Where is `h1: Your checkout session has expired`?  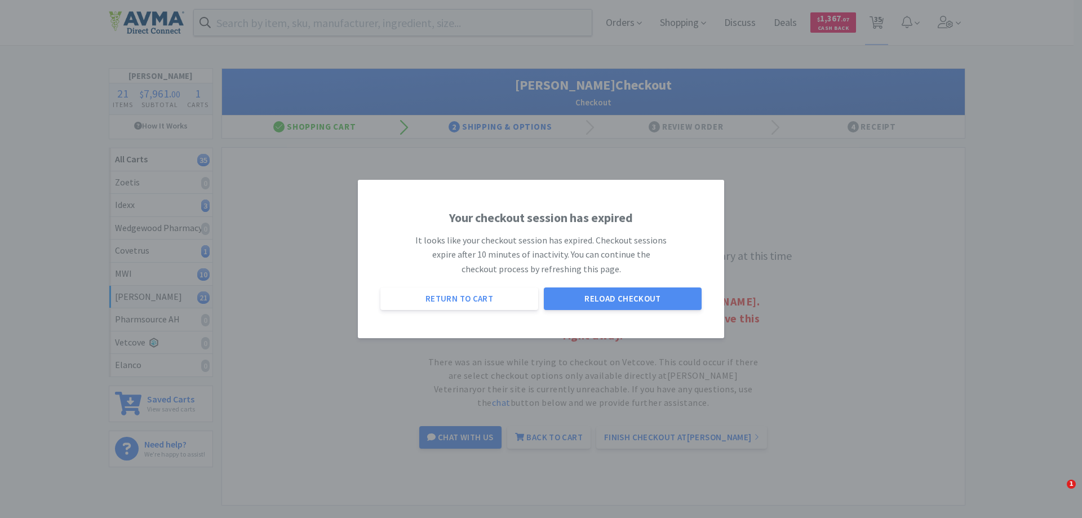
h1: Your checkout session has expired is located at coordinates (541, 218).